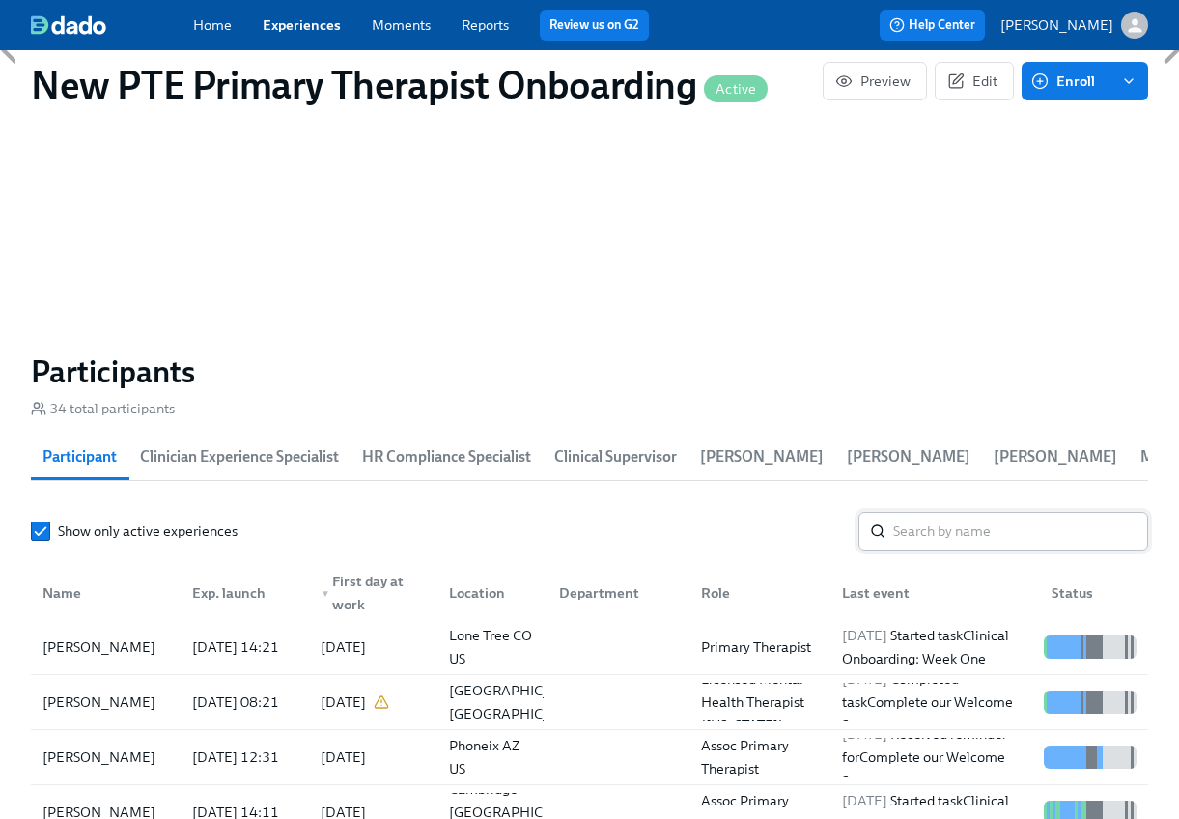 The height and width of the screenshot is (819, 1179). What do you see at coordinates (446, 457) in the screenshot?
I see `span: HR Compliance Specialist` at bounding box center [446, 457].